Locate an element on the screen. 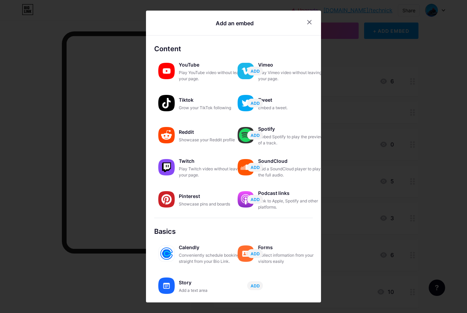  div: Twitch is located at coordinates (213, 161).